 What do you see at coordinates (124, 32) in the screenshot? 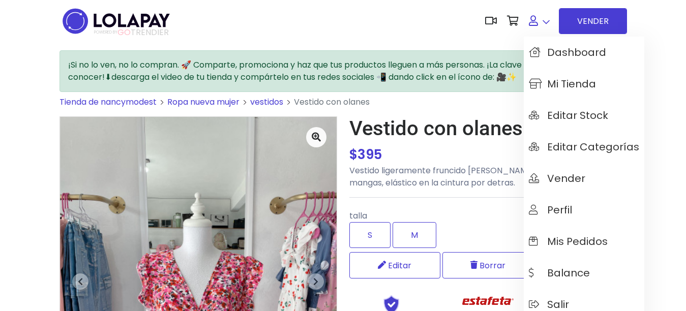
I see `span: GO` at bounding box center [124, 32].